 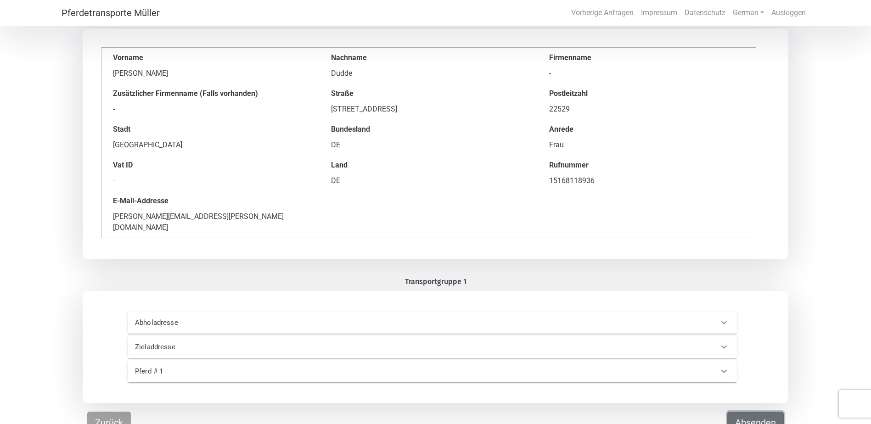 I want to click on p: Zieladdresse, so click(x=272, y=347).